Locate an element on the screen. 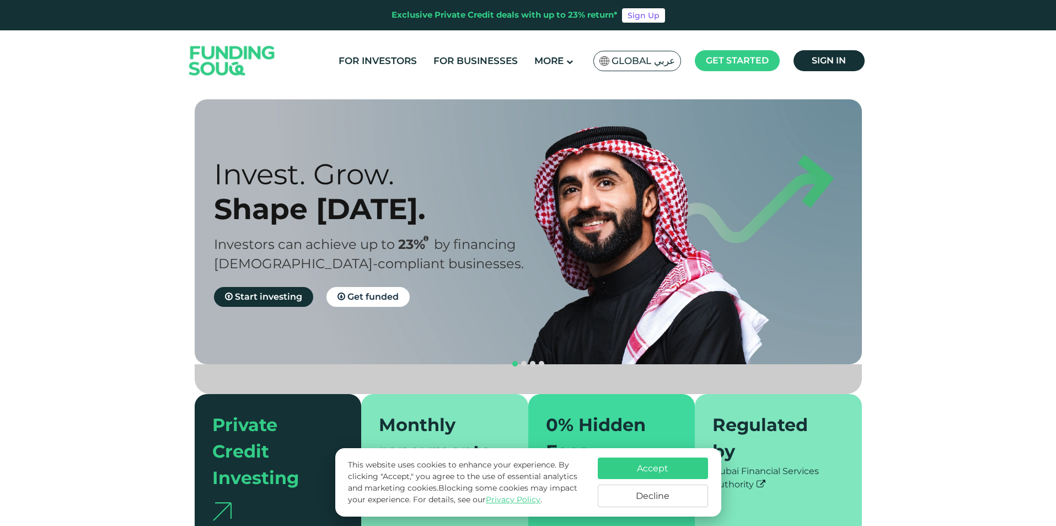 The height and width of the screenshot is (526, 1056). a: For Businesses is located at coordinates (475, 61).